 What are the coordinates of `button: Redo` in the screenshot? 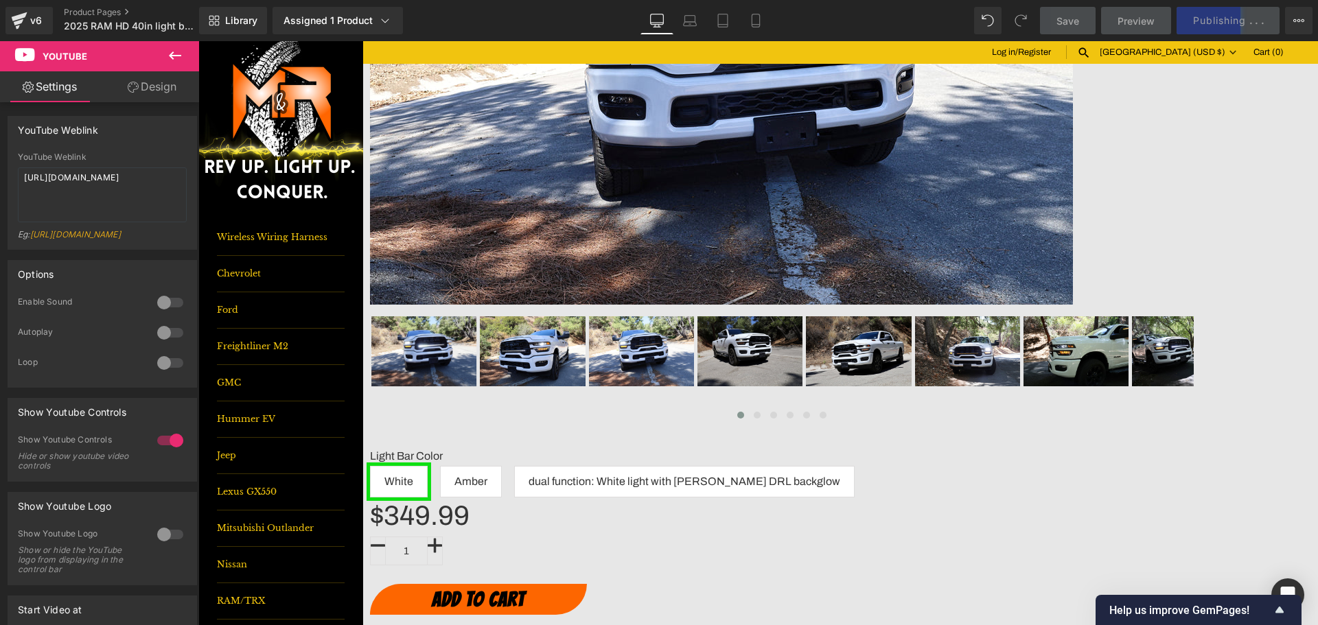 It's located at (1021, 21).